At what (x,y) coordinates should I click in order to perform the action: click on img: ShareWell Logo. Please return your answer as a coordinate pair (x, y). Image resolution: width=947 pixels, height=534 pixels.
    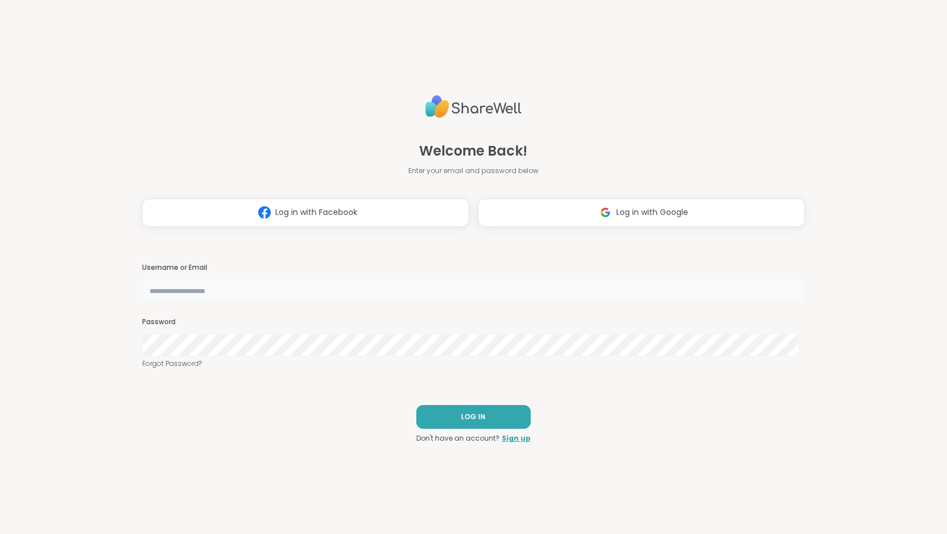
    Looking at the image, I should click on (473, 106).